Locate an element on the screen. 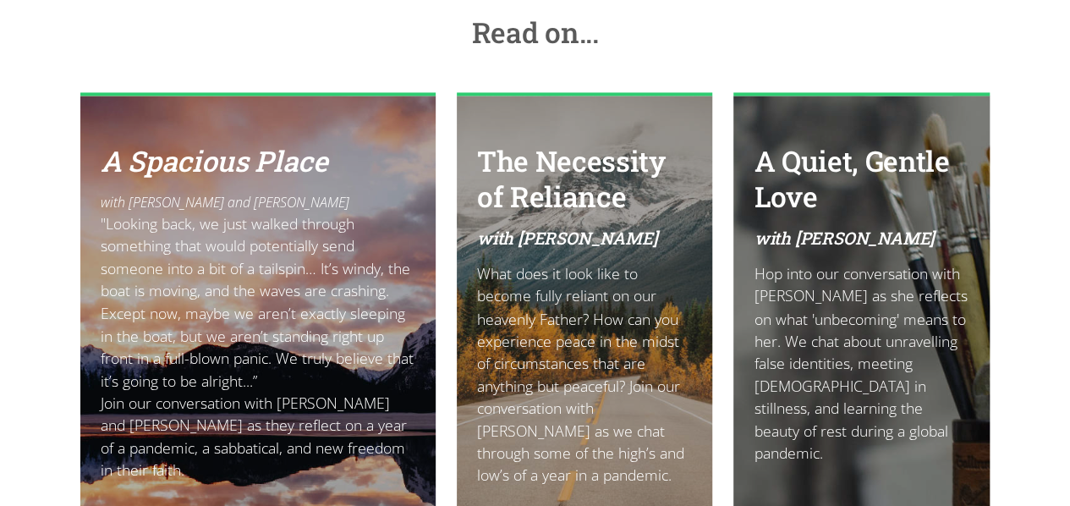 This screenshot has height=506, width=1070. h2: Read on... is located at coordinates (535, 32).